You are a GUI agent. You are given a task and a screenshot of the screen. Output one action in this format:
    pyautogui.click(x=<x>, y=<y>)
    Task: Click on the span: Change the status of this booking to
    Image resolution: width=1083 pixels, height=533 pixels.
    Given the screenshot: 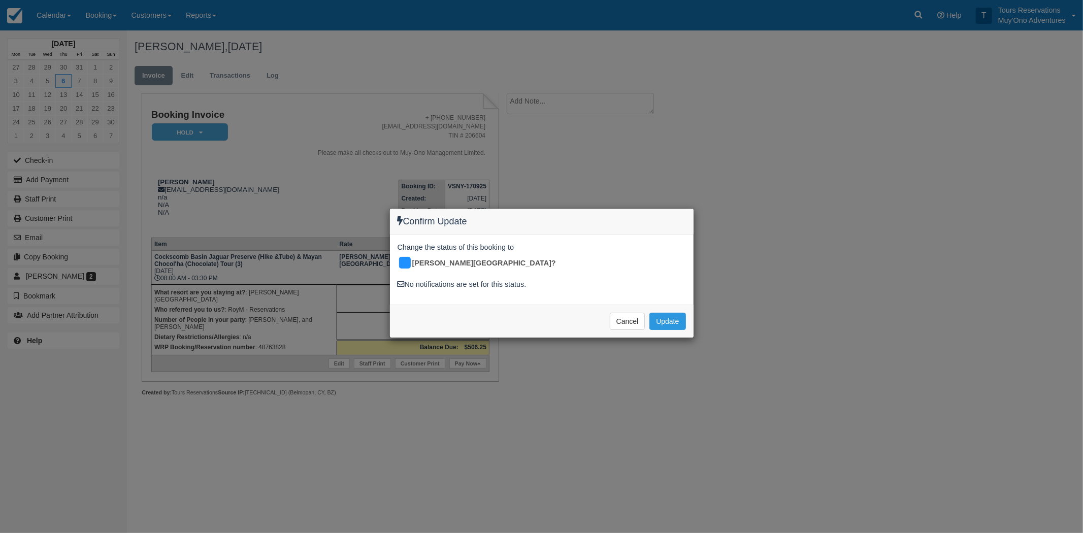 What is the action you would take?
    pyautogui.click(x=456, y=249)
    